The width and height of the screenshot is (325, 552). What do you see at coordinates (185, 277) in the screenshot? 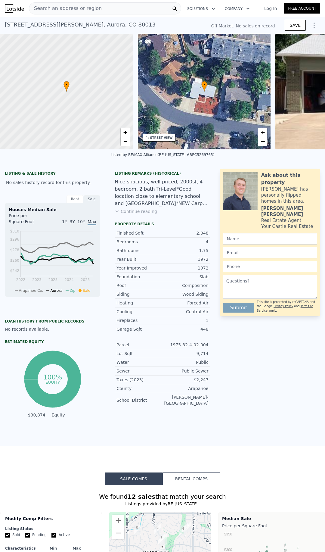
I see `div: Slab` at bounding box center [185, 277].